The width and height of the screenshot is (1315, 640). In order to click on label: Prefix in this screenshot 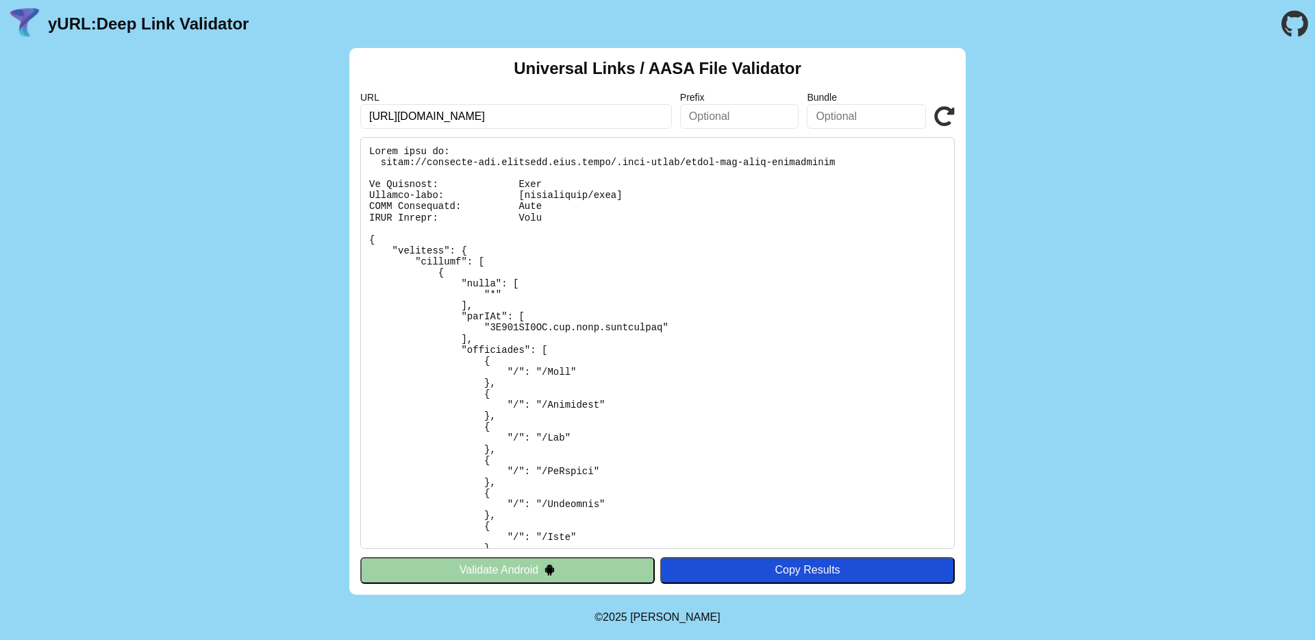, I will do `click(740, 97)`.